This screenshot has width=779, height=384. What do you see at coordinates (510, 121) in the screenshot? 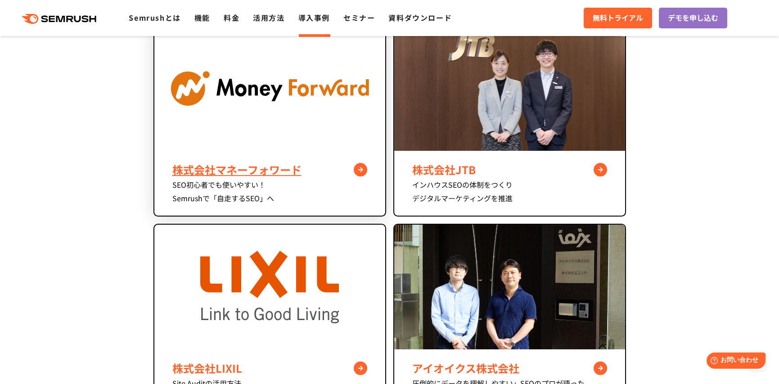
I see `a: JTB 株式会社JTB インハウスSEOの体制をつくりデジタルマーケティングを推進` at bounding box center [510, 121].